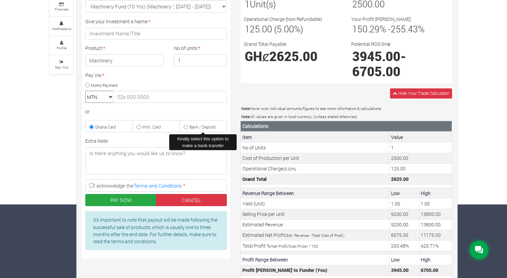 This screenshot has height=278, width=507. I want to click on label: Potential ROS GHȼ, so click(371, 44).